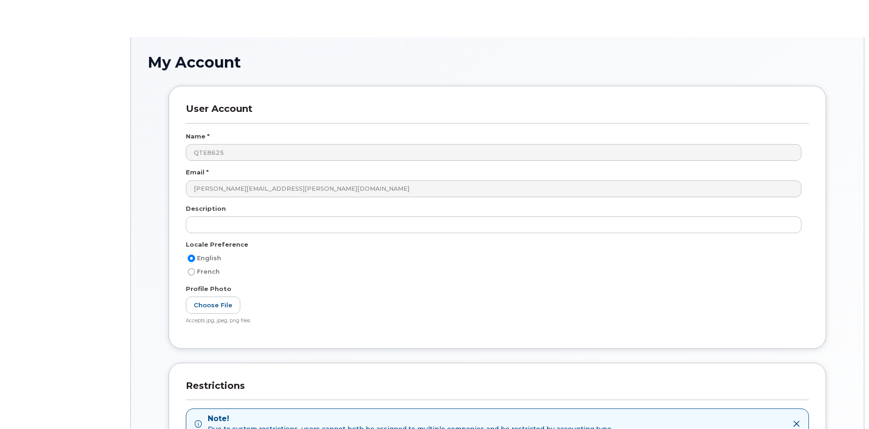  Describe the element at coordinates (209, 258) in the screenshot. I see `span: English` at that location.